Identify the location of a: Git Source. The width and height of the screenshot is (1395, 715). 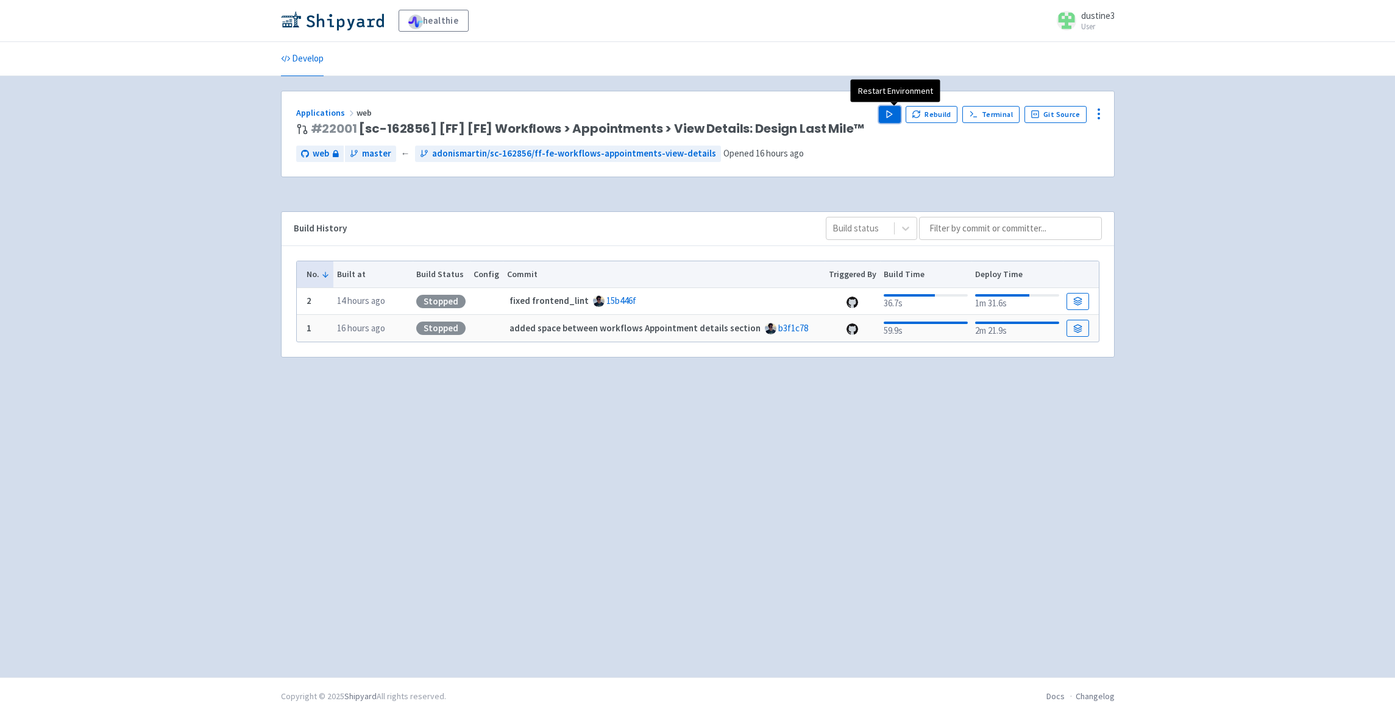
(1055, 115).